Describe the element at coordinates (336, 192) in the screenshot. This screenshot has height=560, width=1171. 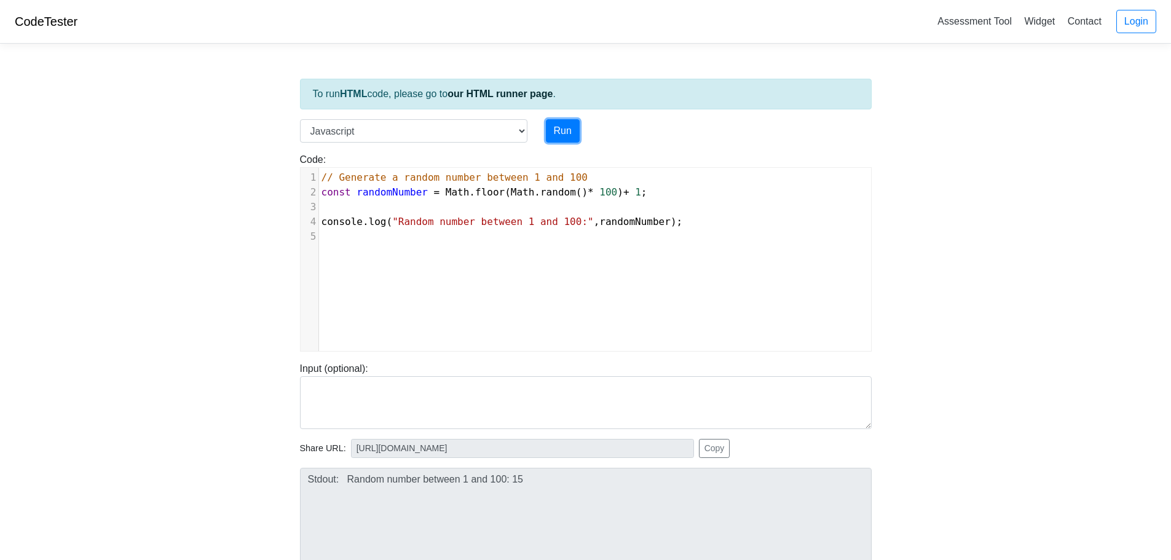
I see `span: const` at that location.